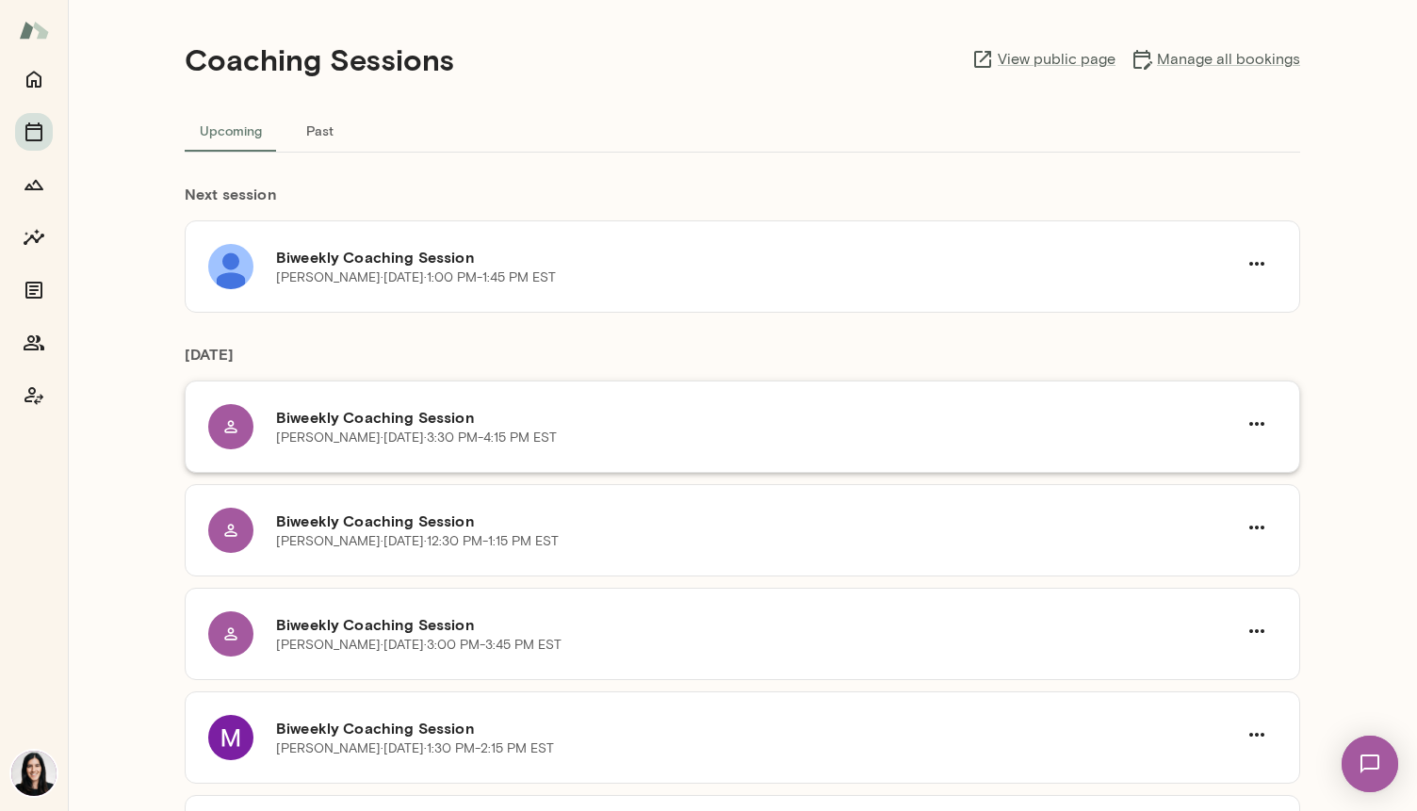 The height and width of the screenshot is (811, 1417). What do you see at coordinates (231, 130) in the screenshot?
I see `button: Upcoming` at bounding box center [231, 130].